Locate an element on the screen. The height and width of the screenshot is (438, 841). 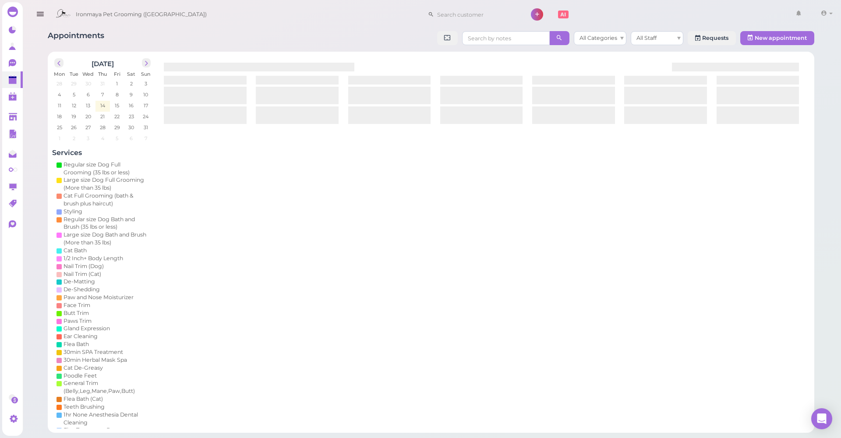
div: Nail Trim (Cat) is located at coordinates (82, 274).